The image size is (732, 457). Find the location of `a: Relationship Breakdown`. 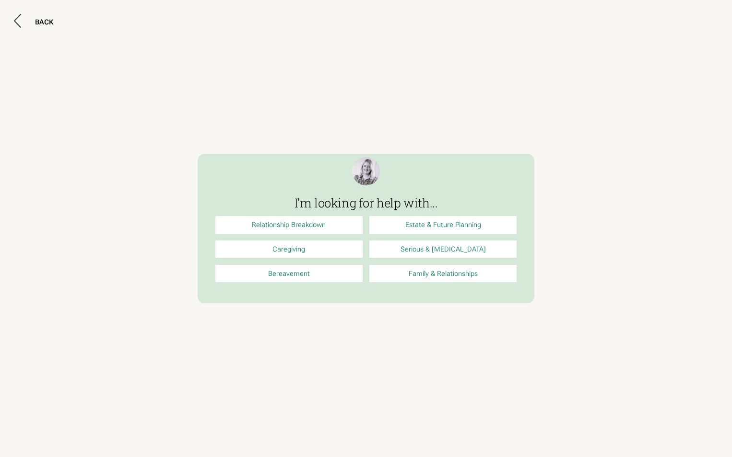

a: Relationship Breakdown is located at coordinates (289, 225).